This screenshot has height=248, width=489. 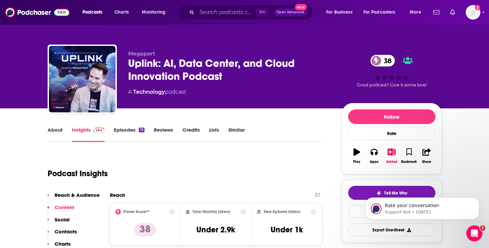 What do you see at coordinates (386, 61) in the screenshot?
I see `span: 38` at bounding box center [386, 61].